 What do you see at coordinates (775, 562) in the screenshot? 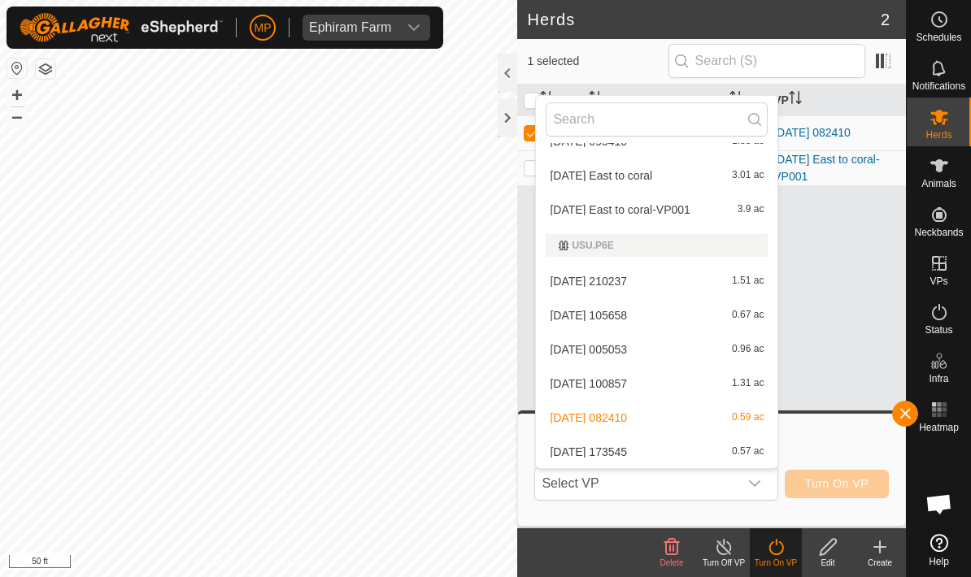
I see `div: Turn On VP` at bounding box center [775, 562].